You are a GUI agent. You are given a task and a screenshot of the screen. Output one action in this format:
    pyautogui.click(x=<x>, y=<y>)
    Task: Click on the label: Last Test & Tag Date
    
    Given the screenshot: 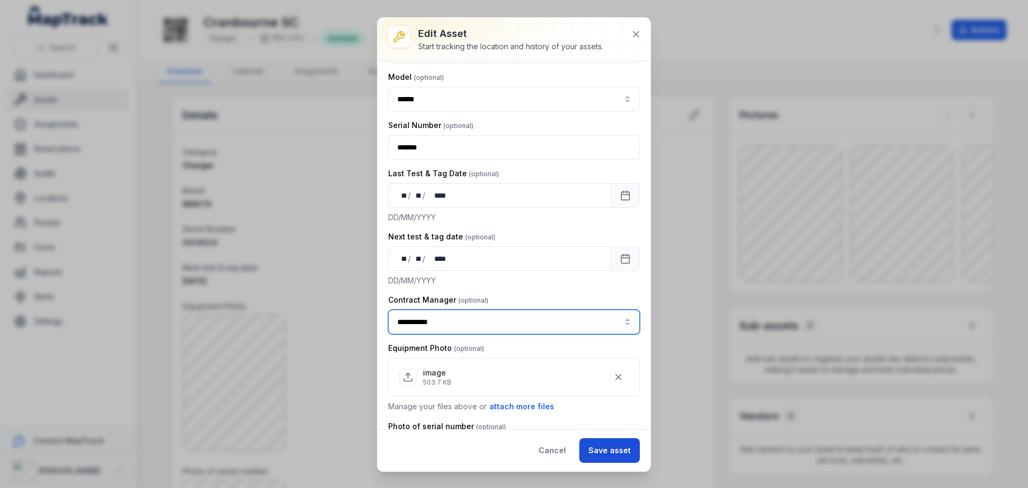 What is the action you would take?
    pyautogui.click(x=444, y=174)
    